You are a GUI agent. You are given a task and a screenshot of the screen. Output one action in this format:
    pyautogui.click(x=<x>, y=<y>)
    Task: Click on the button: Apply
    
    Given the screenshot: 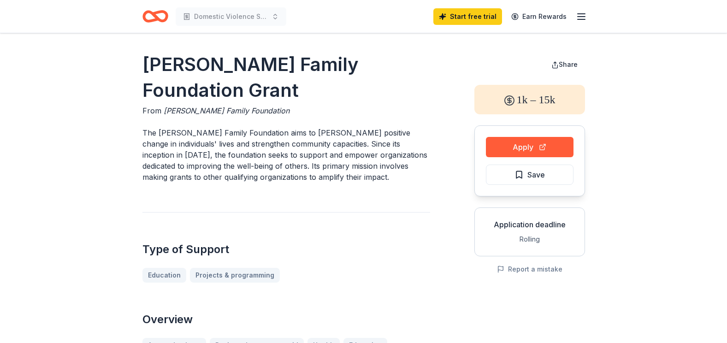 What is the action you would take?
    pyautogui.click(x=530, y=147)
    